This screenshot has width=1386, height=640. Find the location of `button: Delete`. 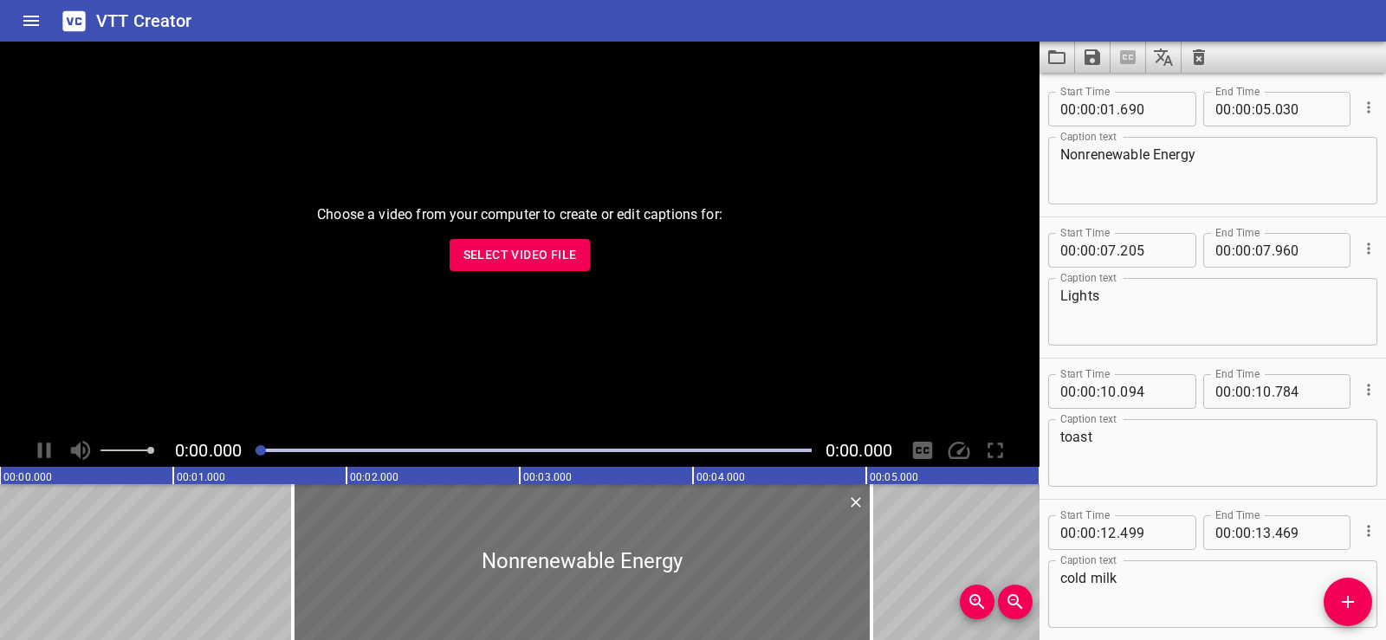

button: Delete is located at coordinates (856, 502).